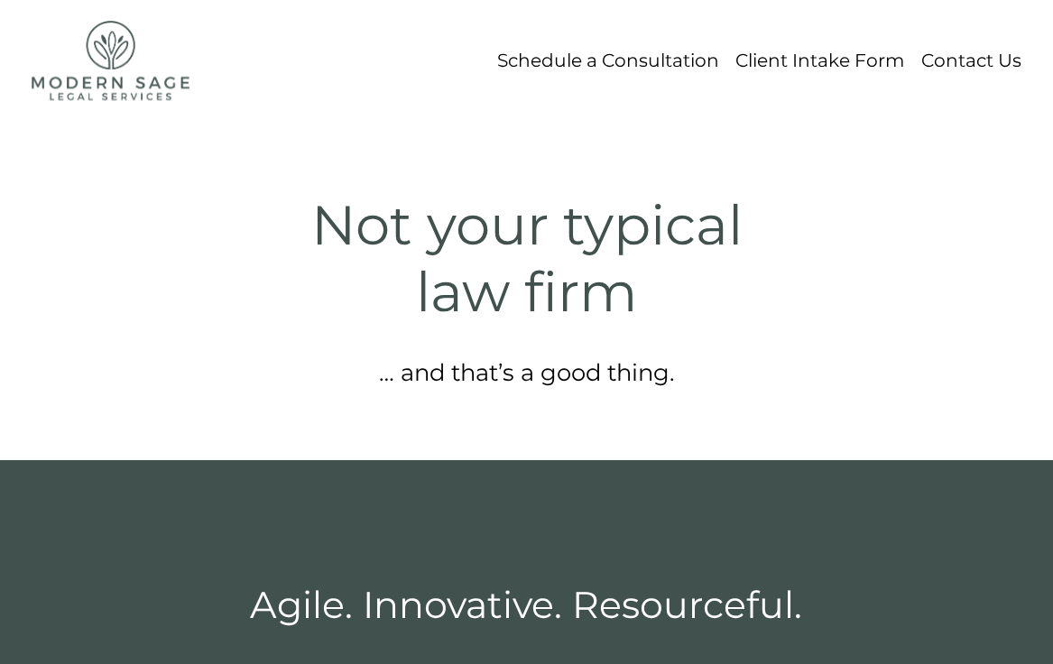 Image resolution: width=1053 pixels, height=664 pixels. I want to click on img: Modern Sage Legal Services, so click(110, 60).